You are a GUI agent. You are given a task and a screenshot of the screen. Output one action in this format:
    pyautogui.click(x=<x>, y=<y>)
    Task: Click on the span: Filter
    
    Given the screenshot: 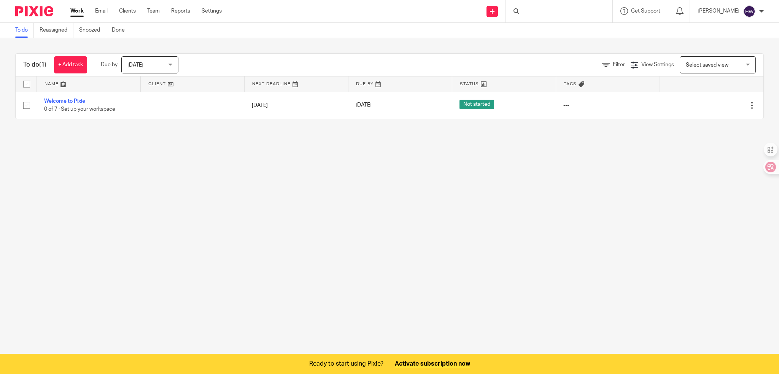 What is the action you would take?
    pyautogui.click(x=619, y=65)
    